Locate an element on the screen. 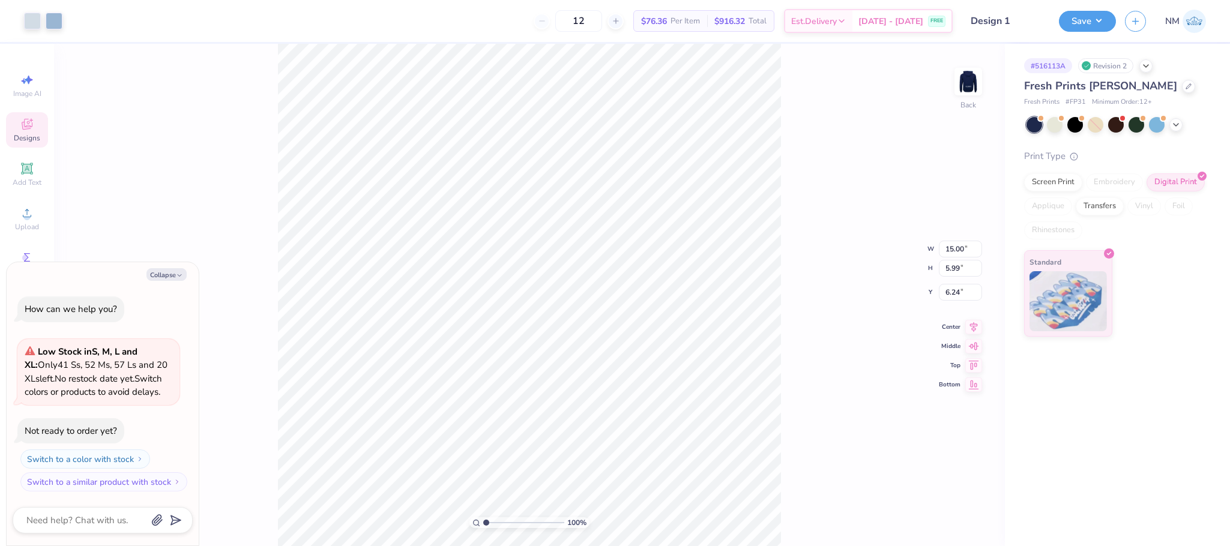 Image resolution: width=1230 pixels, height=546 pixels. span: $76.36 is located at coordinates (654, 21).